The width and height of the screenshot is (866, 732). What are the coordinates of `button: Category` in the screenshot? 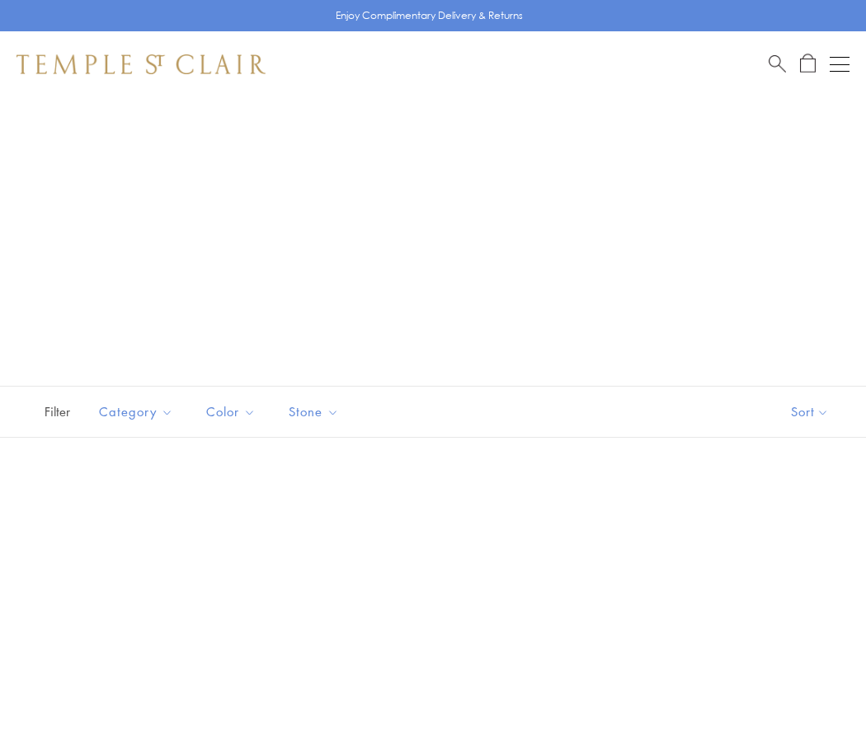 It's located at (136, 411).